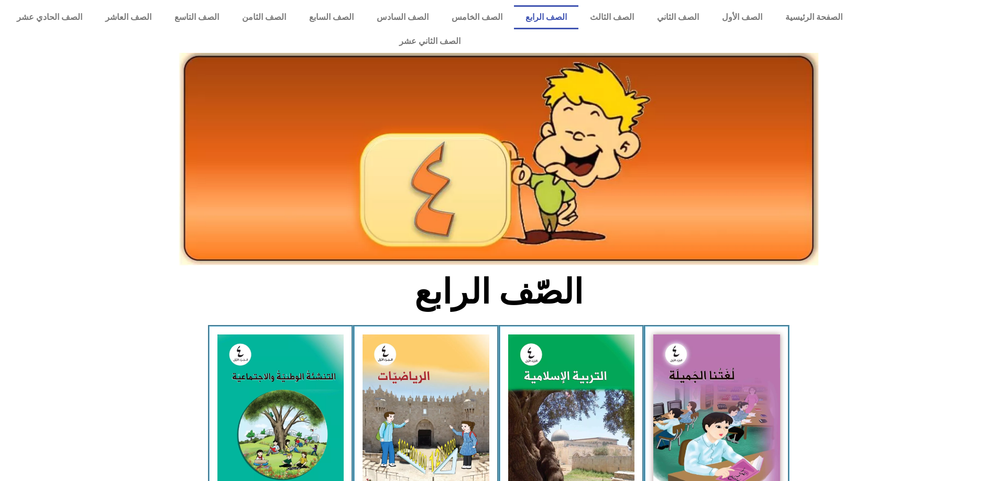  I want to click on a: الصف الحادي عشر, so click(49, 17).